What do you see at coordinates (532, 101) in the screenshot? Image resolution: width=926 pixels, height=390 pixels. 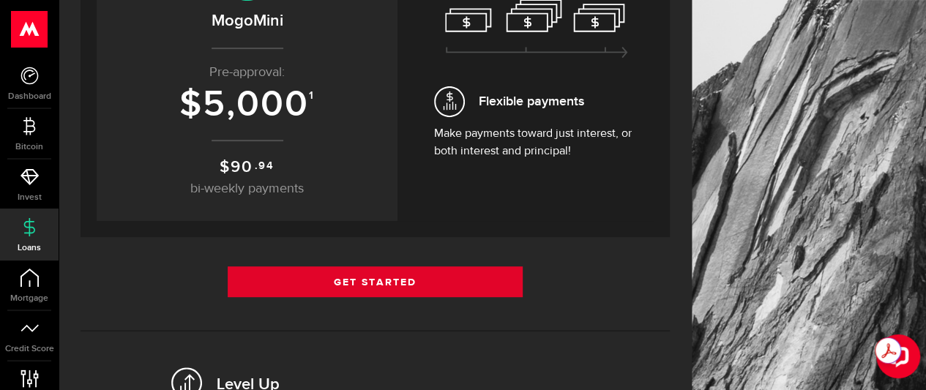 I see `span: Flexible payments` at bounding box center [532, 101].